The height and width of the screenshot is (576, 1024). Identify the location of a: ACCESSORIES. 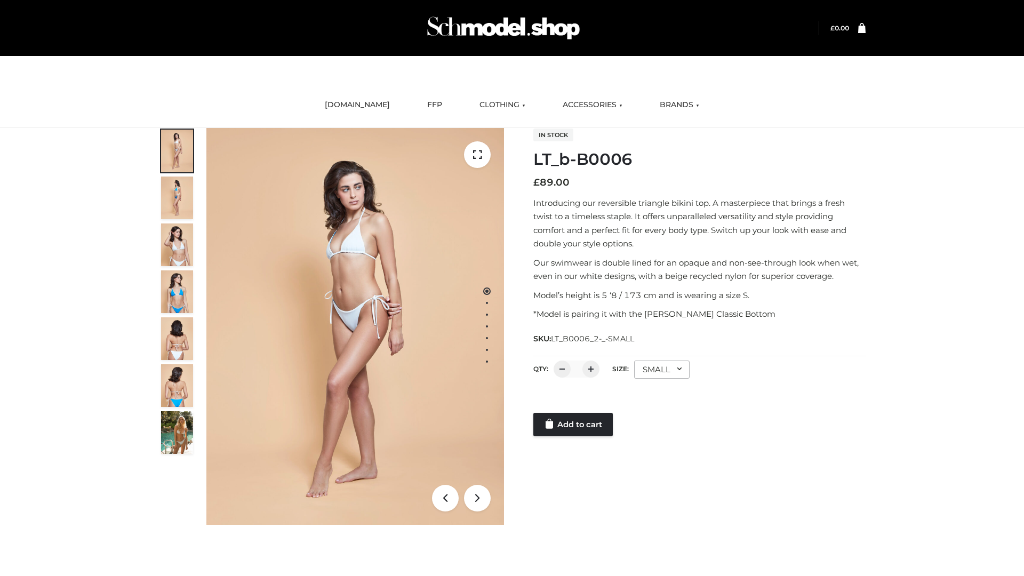
(593, 105).